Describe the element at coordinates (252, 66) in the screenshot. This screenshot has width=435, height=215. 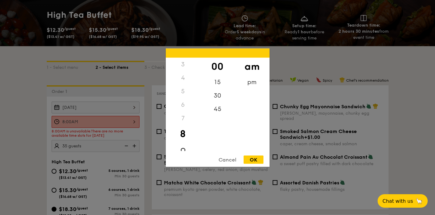
I see `div: am` at that location.